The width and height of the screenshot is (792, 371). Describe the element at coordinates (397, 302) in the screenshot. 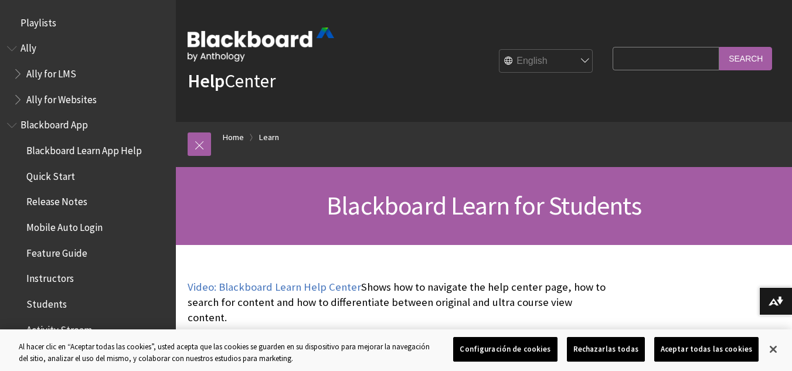

I see `p: Shows how to navigate the help center page, how to search for content and how to differentiate be...` at that location.